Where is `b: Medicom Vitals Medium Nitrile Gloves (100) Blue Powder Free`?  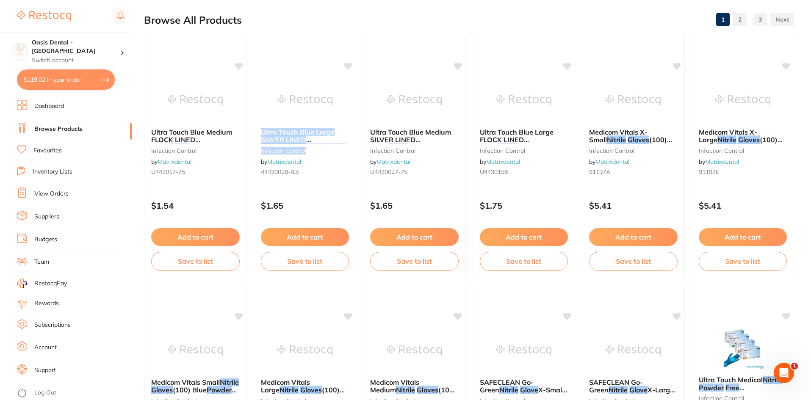
b: Medicom Vitals Medium Nitrile Gloves (100) Blue Powder Free is located at coordinates (414, 386).